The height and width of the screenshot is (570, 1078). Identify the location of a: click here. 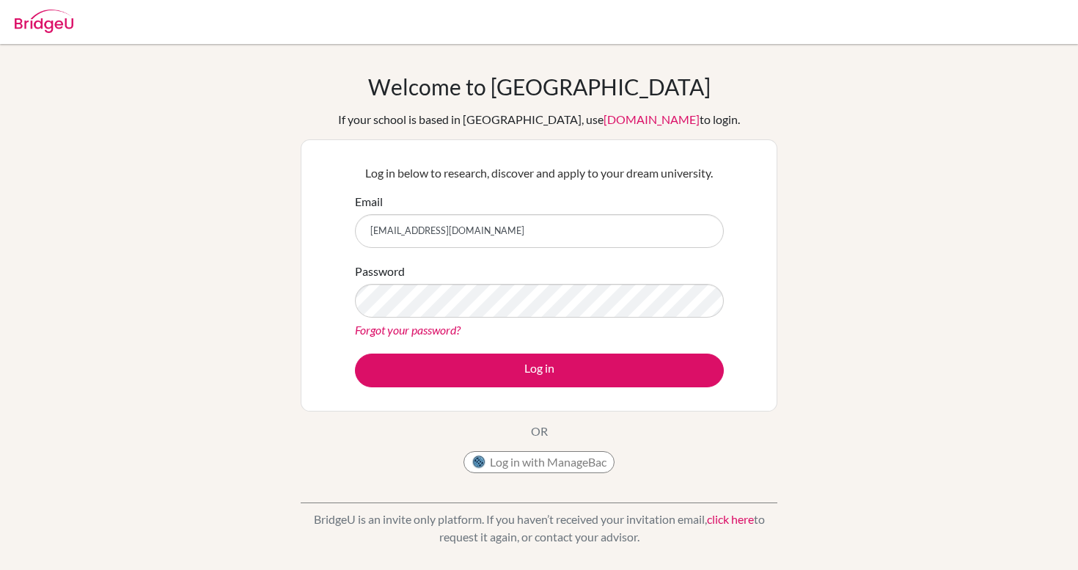
(731, 519).